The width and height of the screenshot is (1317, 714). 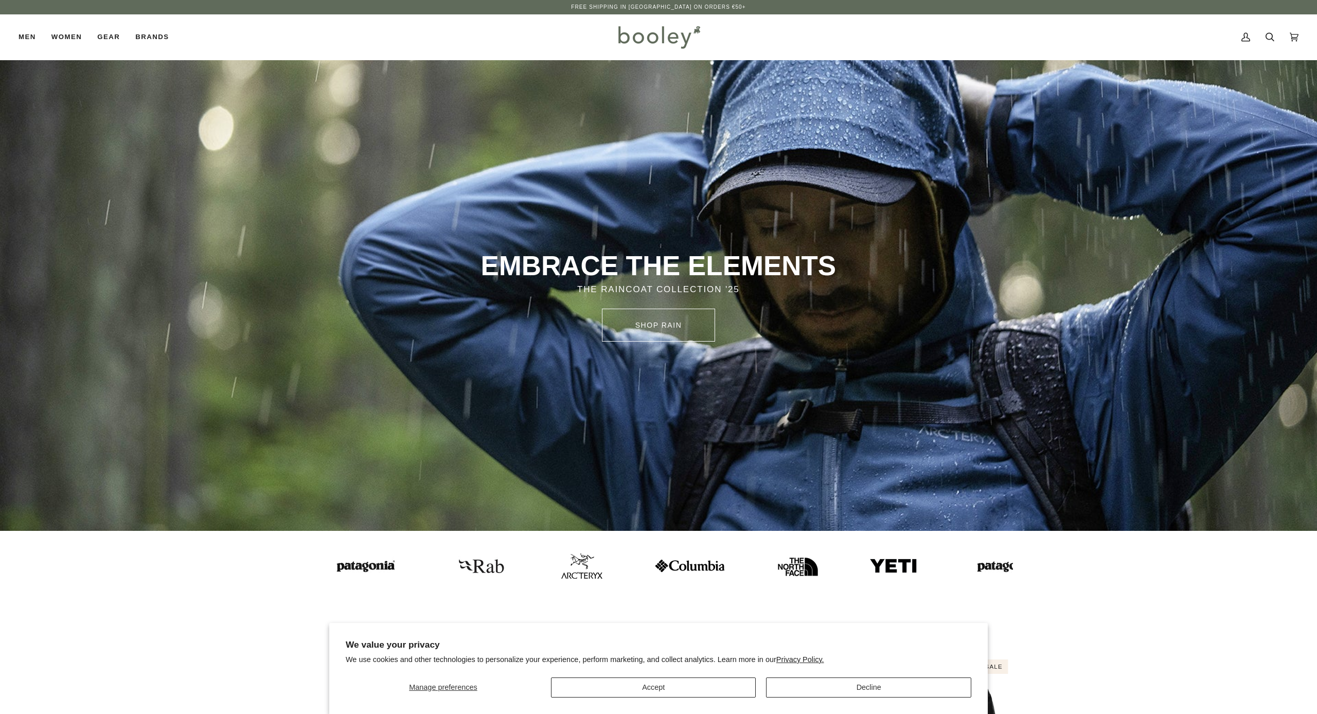 What do you see at coordinates (659, 37) in the screenshot?
I see `img: Booley` at bounding box center [659, 37].